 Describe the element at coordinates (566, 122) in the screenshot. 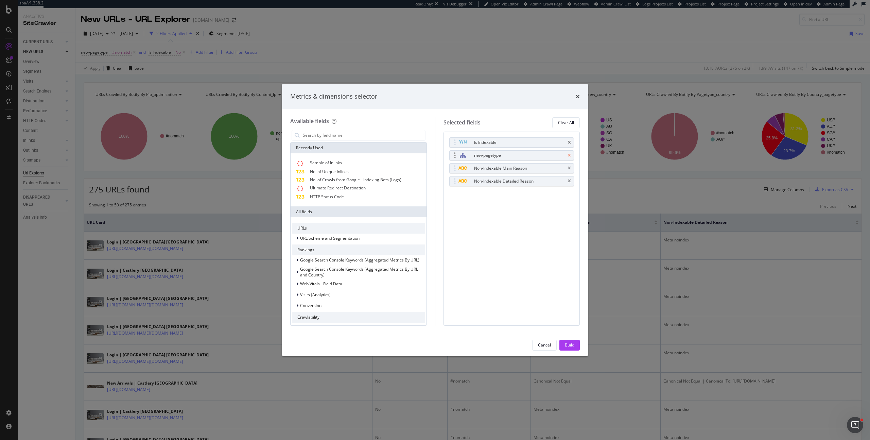

I see `div: Clear All` at that location.